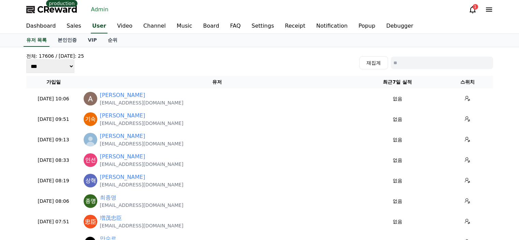 The image size is (519, 240). What do you see at coordinates (374, 63) in the screenshot?
I see `button: 재집계` at bounding box center [374, 63].